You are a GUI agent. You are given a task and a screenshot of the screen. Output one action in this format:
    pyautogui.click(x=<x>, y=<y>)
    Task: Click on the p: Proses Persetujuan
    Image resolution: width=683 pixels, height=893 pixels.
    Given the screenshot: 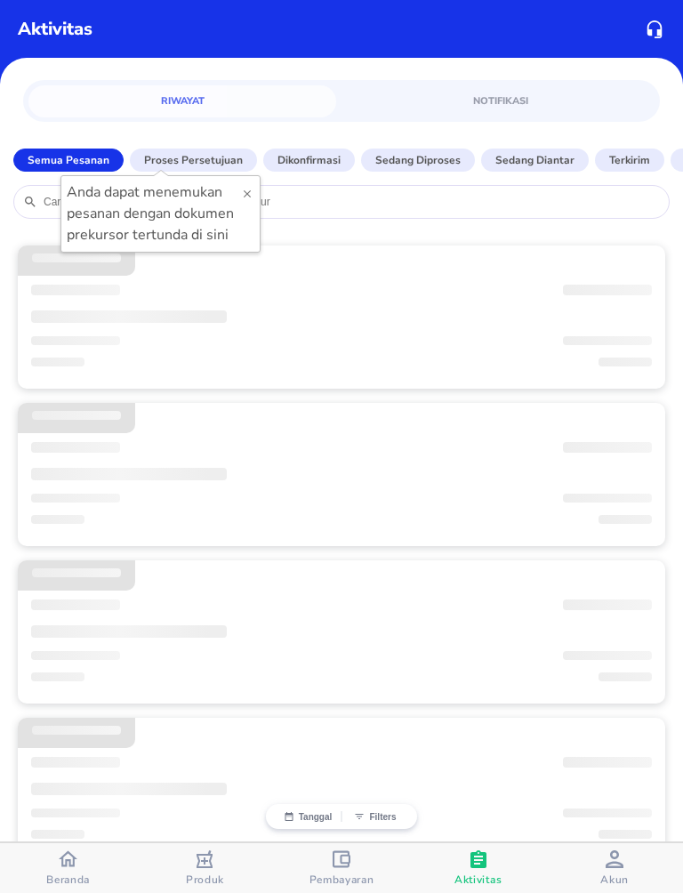 What is the action you would take?
    pyautogui.click(x=193, y=160)
    